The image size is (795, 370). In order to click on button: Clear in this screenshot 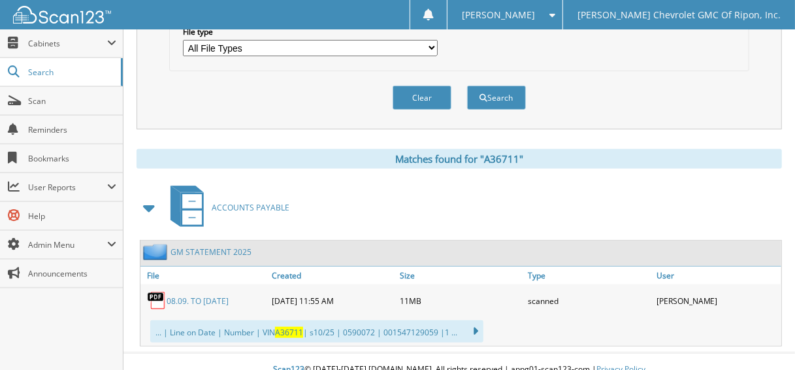, I will do `click(422, 97)`.